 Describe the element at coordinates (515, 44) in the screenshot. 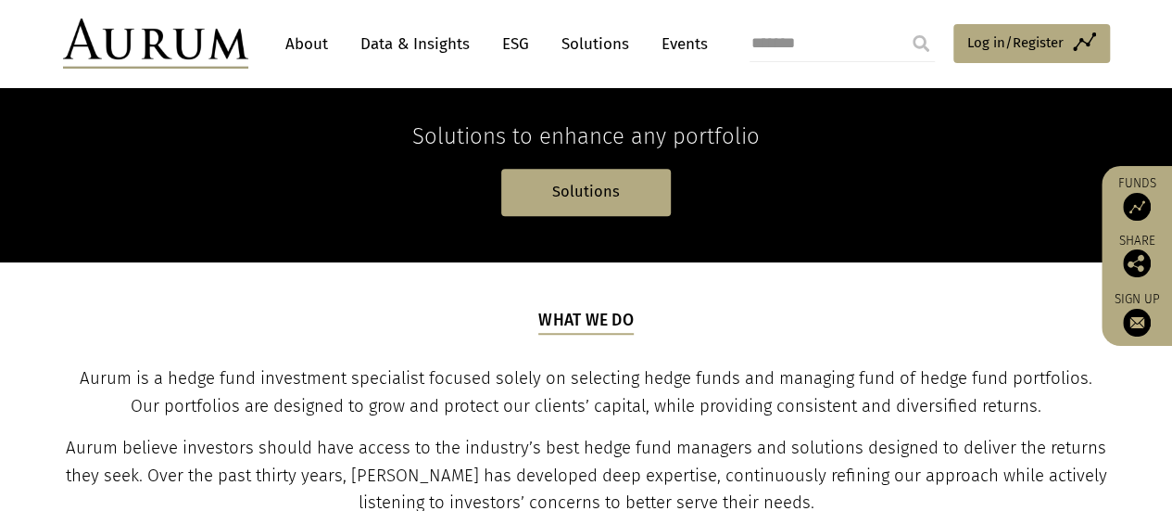

I see `a: ESG` at that location.